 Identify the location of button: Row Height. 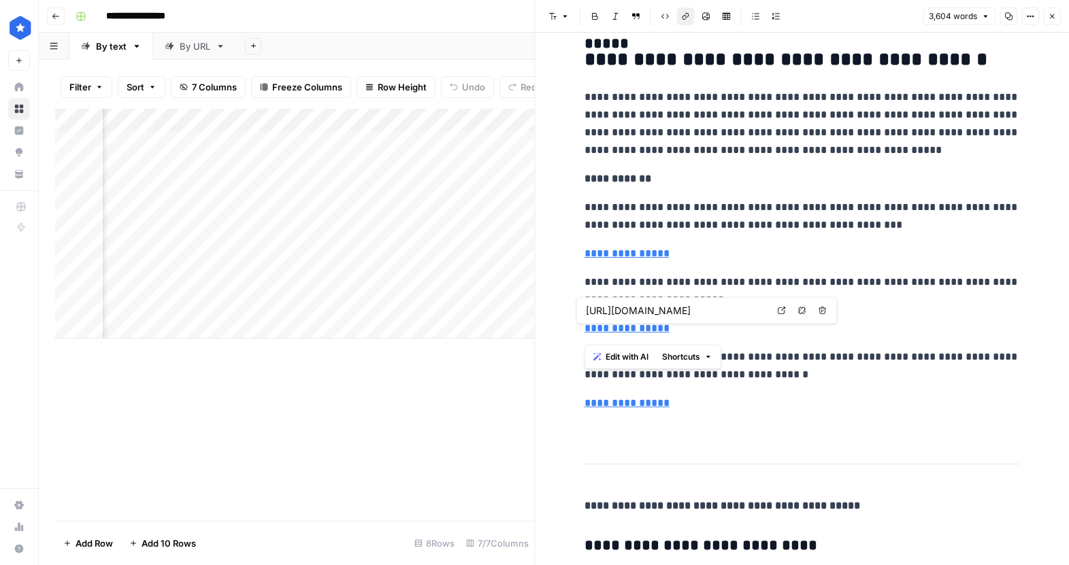
(396, 87).